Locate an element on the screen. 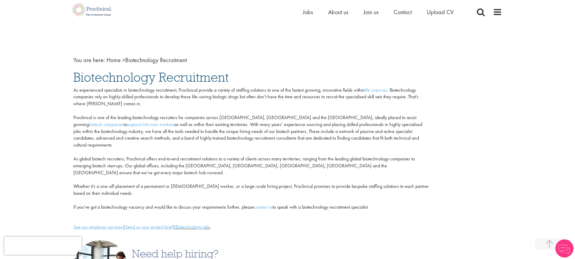  span: Upload CV is located at coordinates (440, 12).